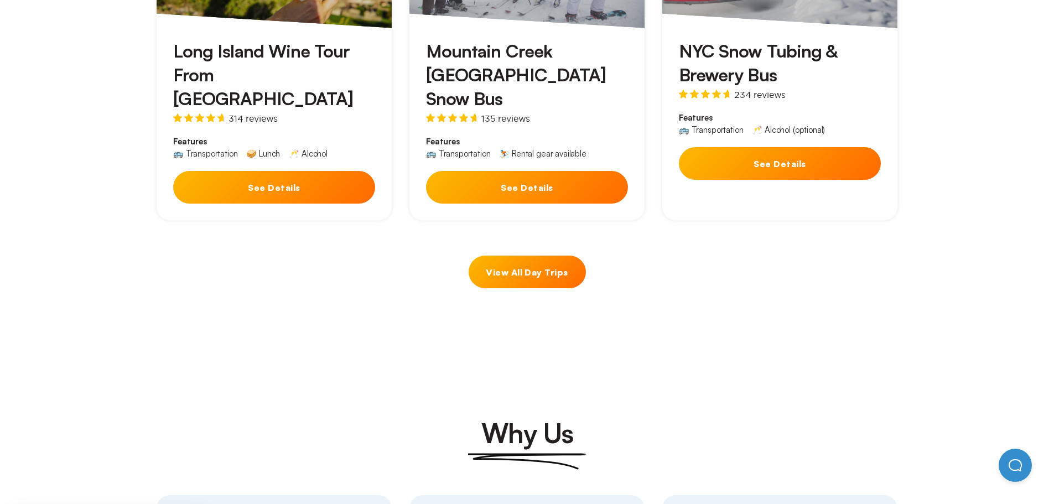  Describe the element at coordinates (760, 95) in the screenshot. I see `span: 234 reviews` at that location.